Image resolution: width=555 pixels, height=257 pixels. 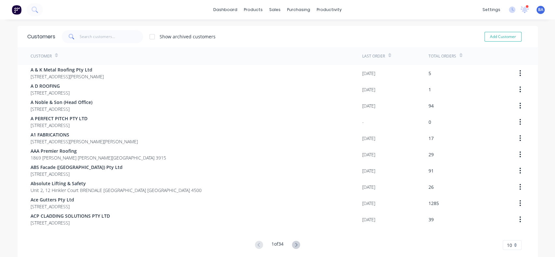 I want to click on span: BA, so click(x=540, y=10).